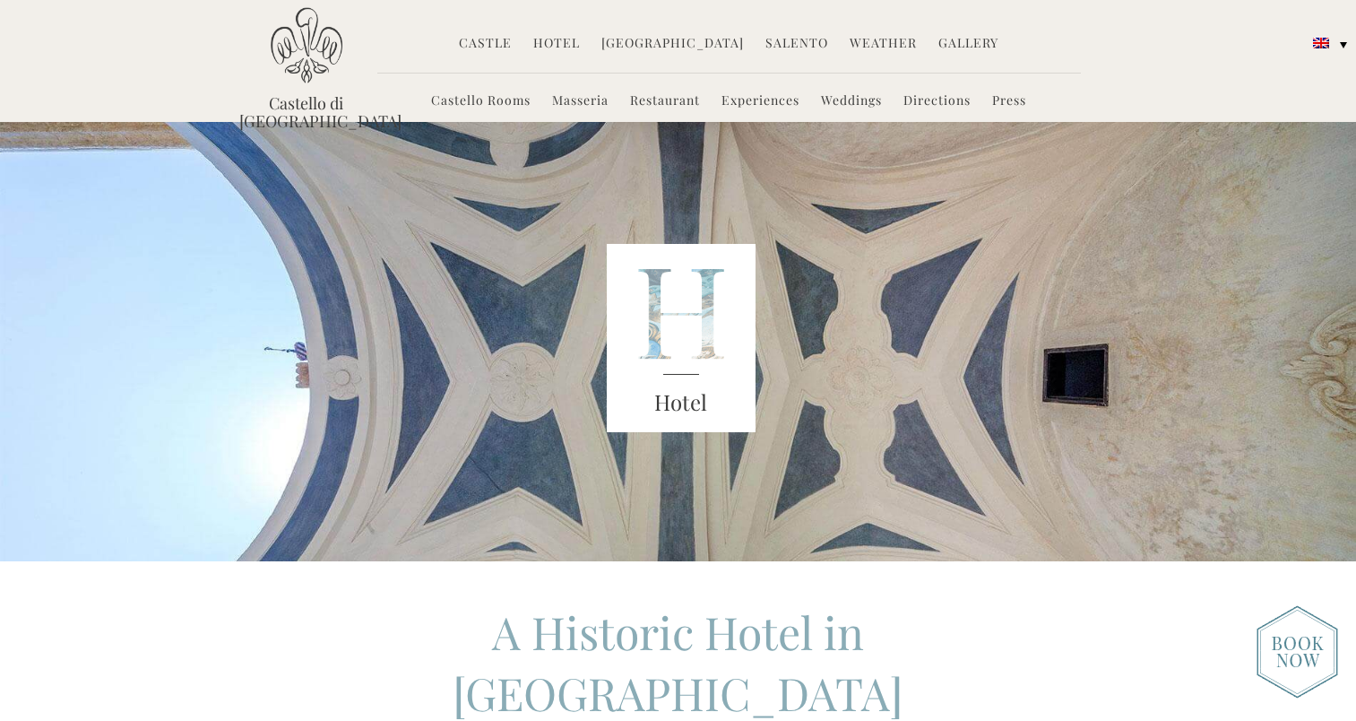 The image size is (1356, 721). Describe the element at coordinates (937, 101) in the screenshot. I see `a: Directions` at that location.